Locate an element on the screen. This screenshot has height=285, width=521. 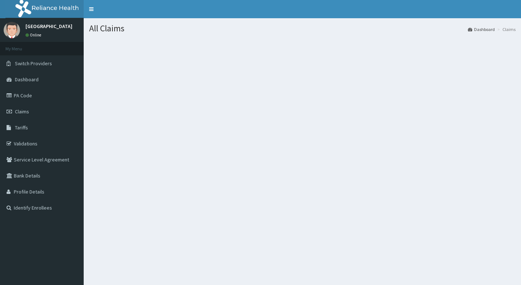
h1: All Claims is located at coordinates (302, 28).